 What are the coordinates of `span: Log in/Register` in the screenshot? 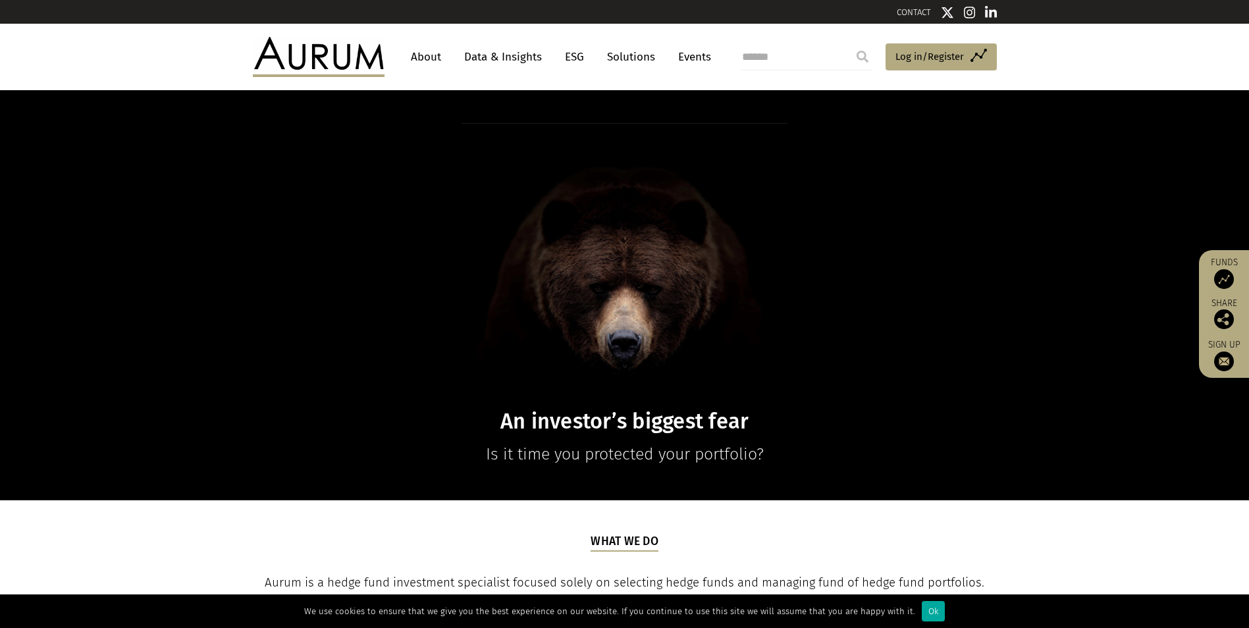 It's located at (930, 57).